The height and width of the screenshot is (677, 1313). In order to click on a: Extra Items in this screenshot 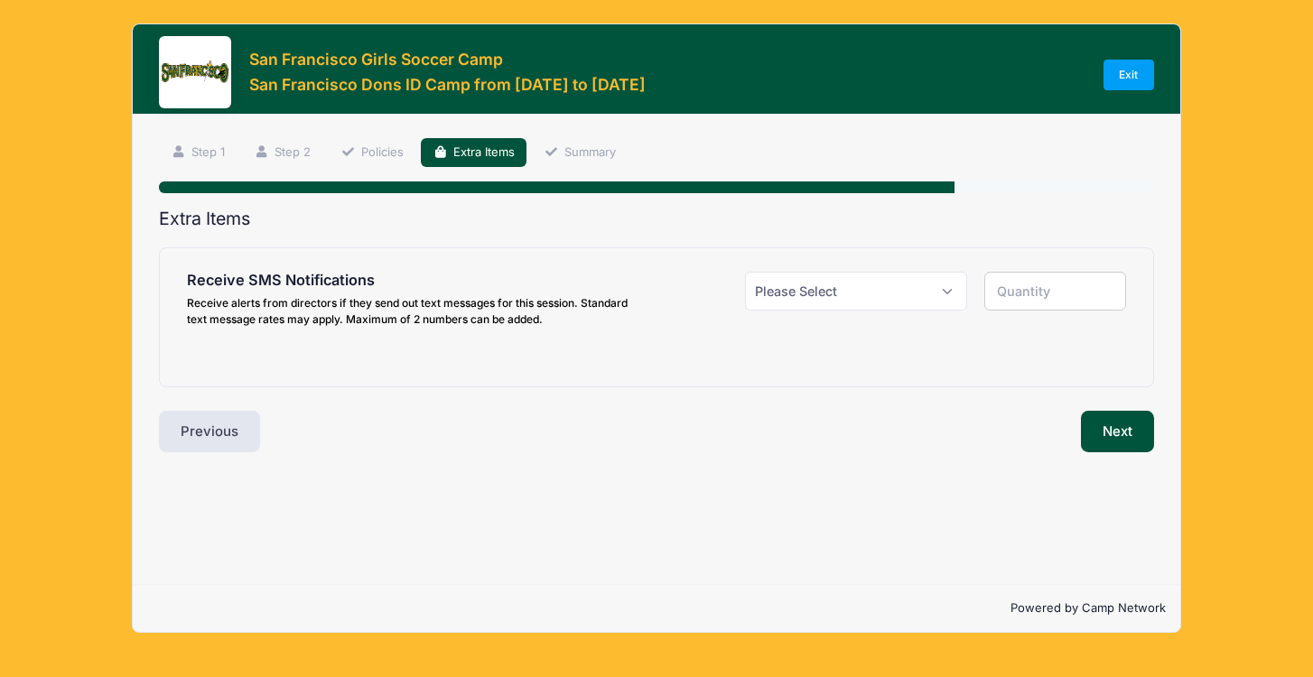, I will do `click(473, 153)`.